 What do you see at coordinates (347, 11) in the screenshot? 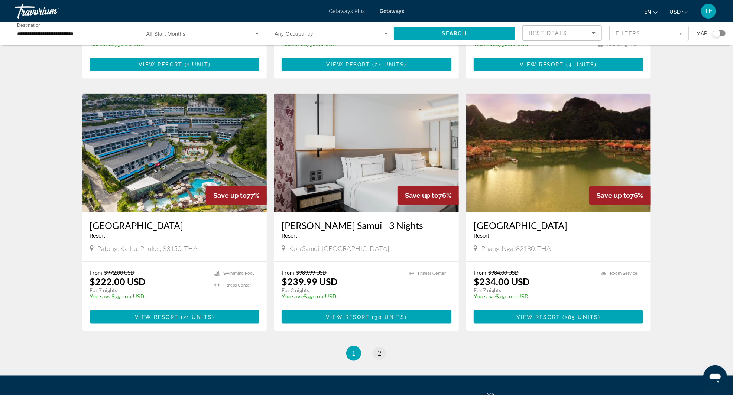
I see `a: Getaways Plus` at bounding box center [347, 11].